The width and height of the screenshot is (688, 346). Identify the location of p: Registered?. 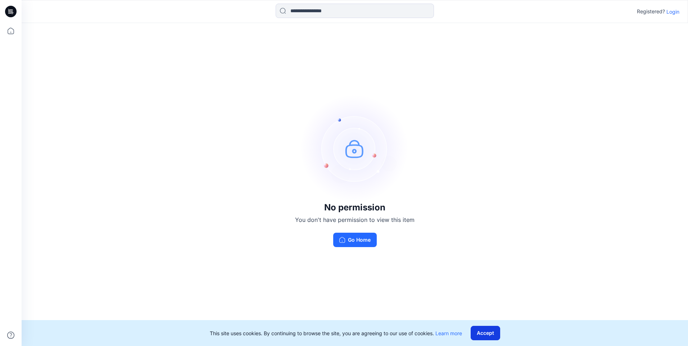
(651, 12).